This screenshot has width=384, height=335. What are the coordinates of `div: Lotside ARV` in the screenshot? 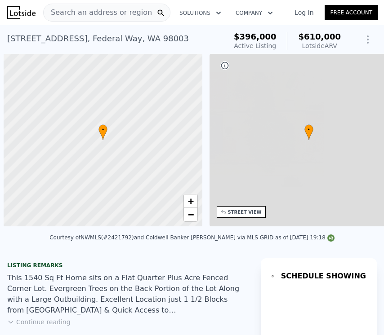 It's located at (319, 46).